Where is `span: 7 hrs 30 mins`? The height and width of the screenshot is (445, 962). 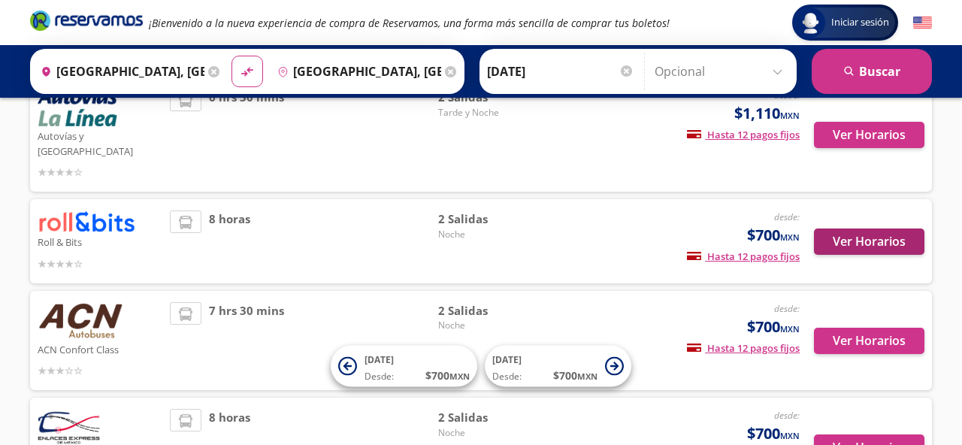
span: 7 hrs 30 mins is located at coordinates (246, 340).